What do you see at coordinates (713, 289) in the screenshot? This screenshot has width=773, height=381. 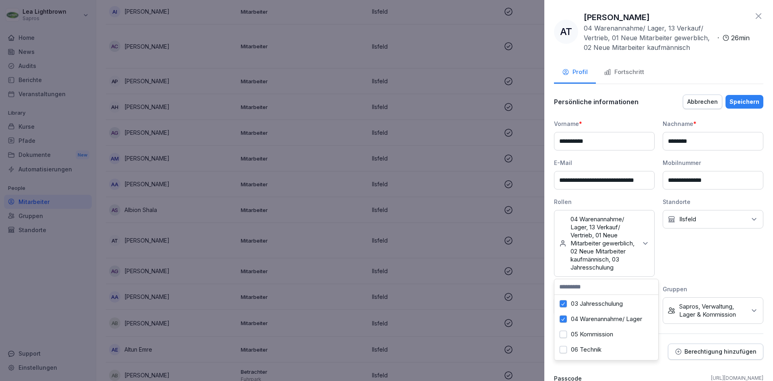 I see `div: Gruppen` at bounding box center [713, 289].